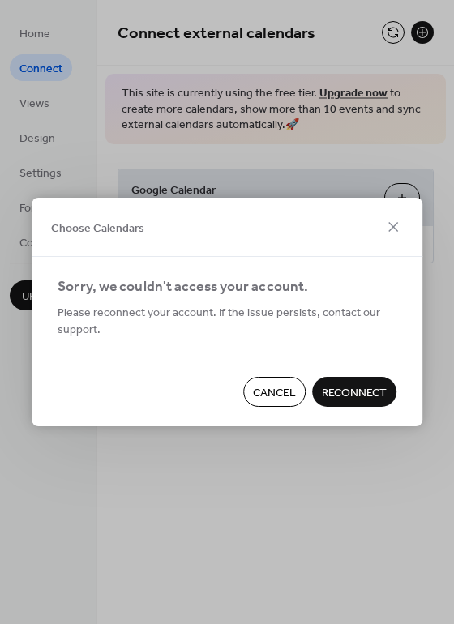 This screenshot has height=624, width=454. I want to click on span: Cancel, so click(274, 393).